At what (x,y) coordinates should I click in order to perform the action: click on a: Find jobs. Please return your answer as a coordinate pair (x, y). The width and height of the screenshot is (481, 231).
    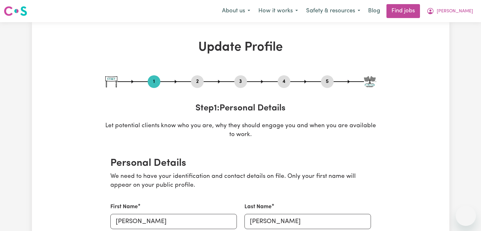
    Looking at the image, I should click on (403, 11).